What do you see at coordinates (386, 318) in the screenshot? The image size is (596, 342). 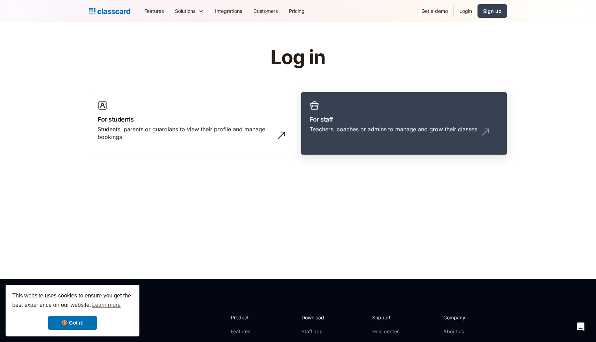 I see `h2: Support` at bounding box center [386, 318].